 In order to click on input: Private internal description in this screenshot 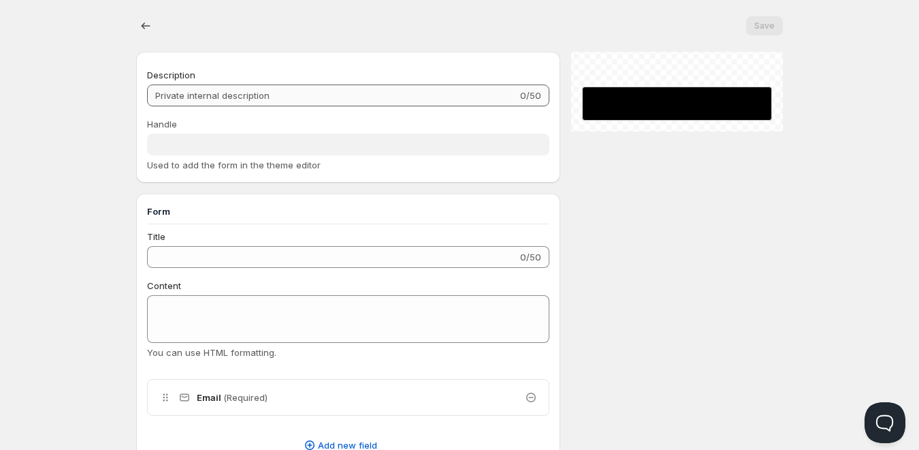, I will do `click(332, 95)`.